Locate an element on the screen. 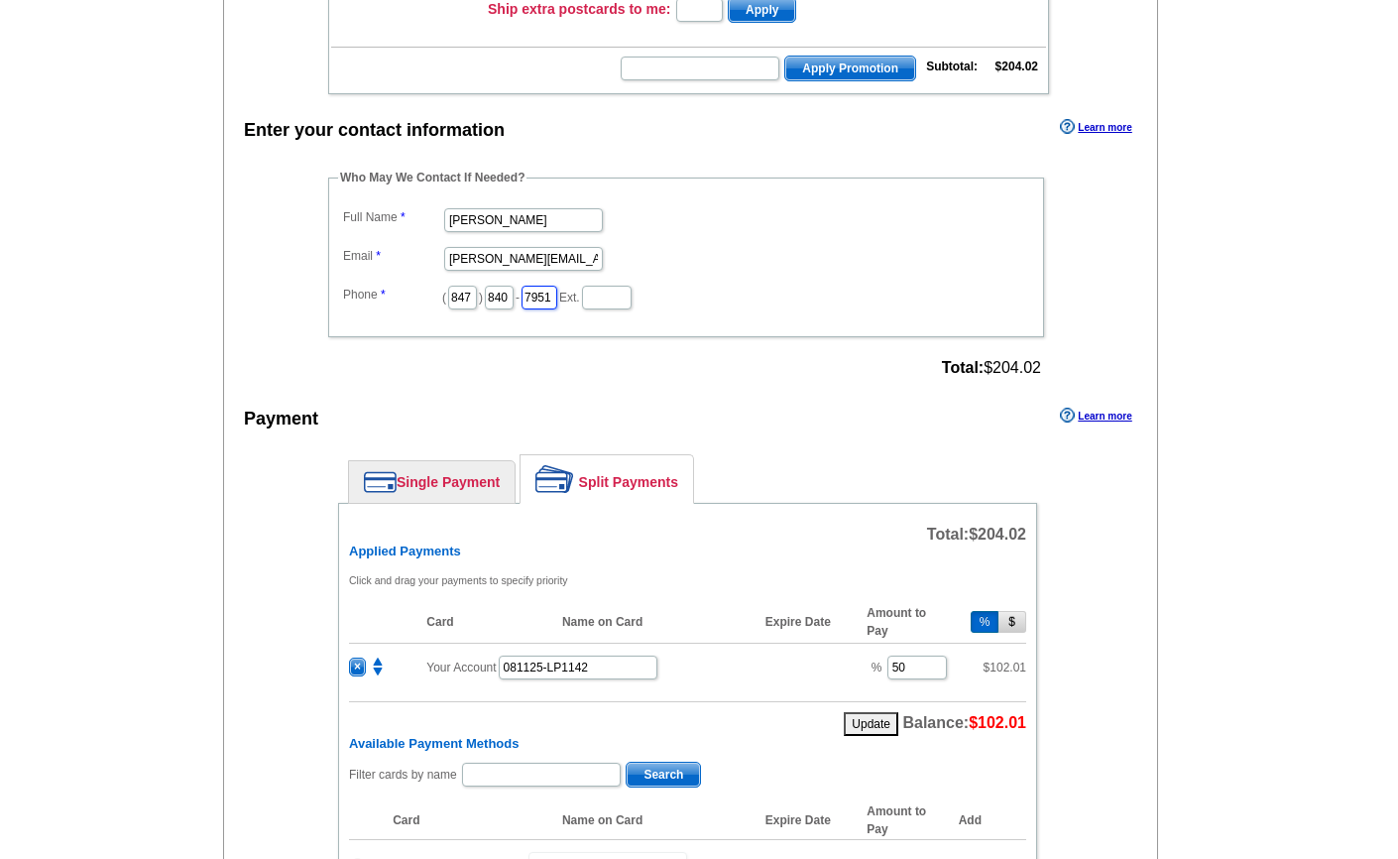  dd: ( ) - Ext. is located at coordinates (686, 296).